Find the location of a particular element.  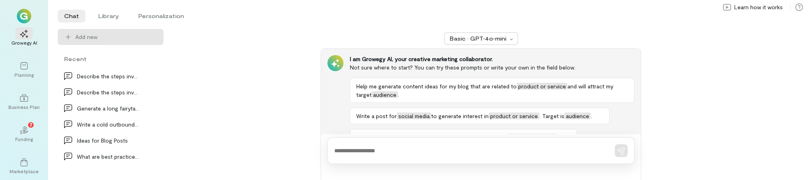

li: Chat is located at coordinates (71, 16).